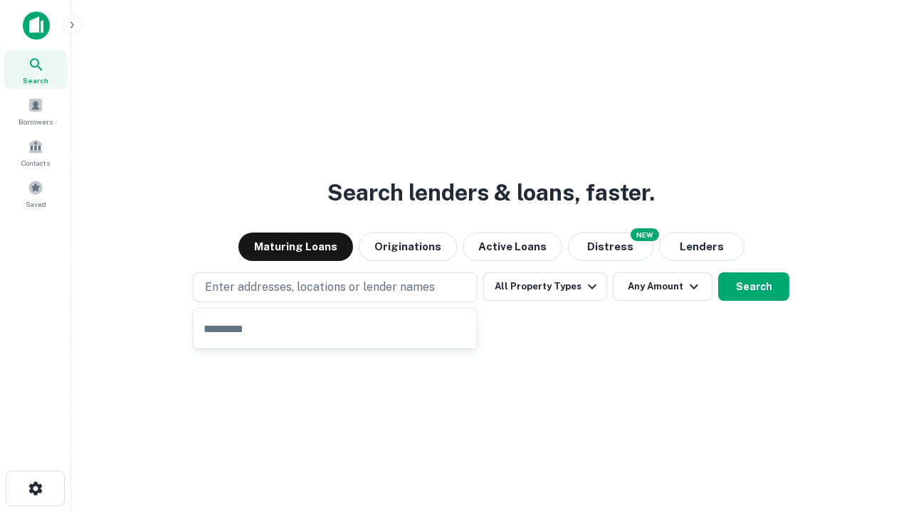  Describe the element at coordinates (545, 287) in the screenshot. I see `button: All Property Types` at that location.